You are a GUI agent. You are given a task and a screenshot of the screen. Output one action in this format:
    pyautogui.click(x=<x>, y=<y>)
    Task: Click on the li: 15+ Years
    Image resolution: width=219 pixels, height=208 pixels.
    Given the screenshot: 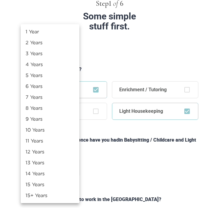 What is the action you would take?
    pyautogui.click(x=50, y=196)
    